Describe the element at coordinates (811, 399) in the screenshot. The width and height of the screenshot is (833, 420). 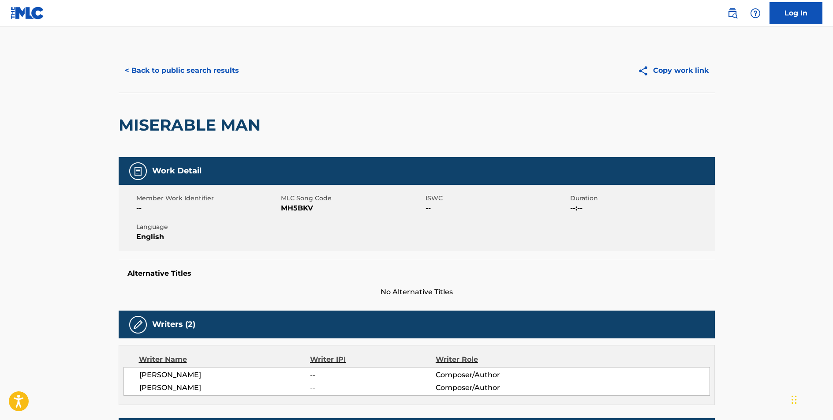
I see `div: Chat Widget` at that location.